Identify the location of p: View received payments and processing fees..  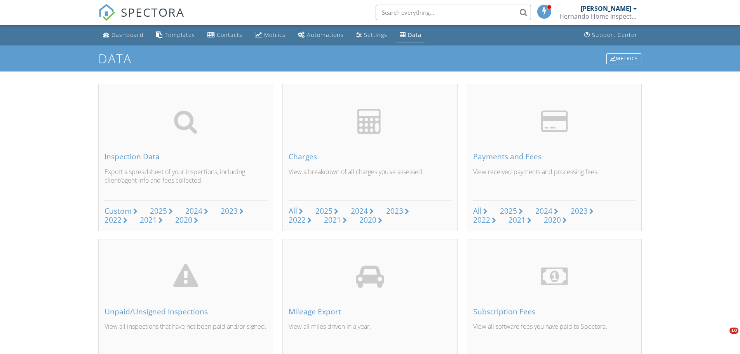
(554, 180).